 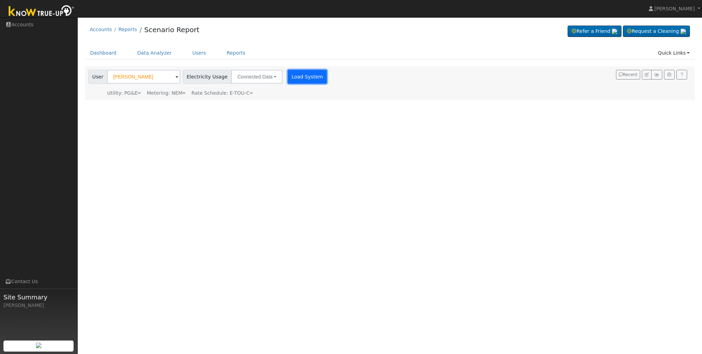 I want to click on a: Accounts, so click(x=101, y=29).